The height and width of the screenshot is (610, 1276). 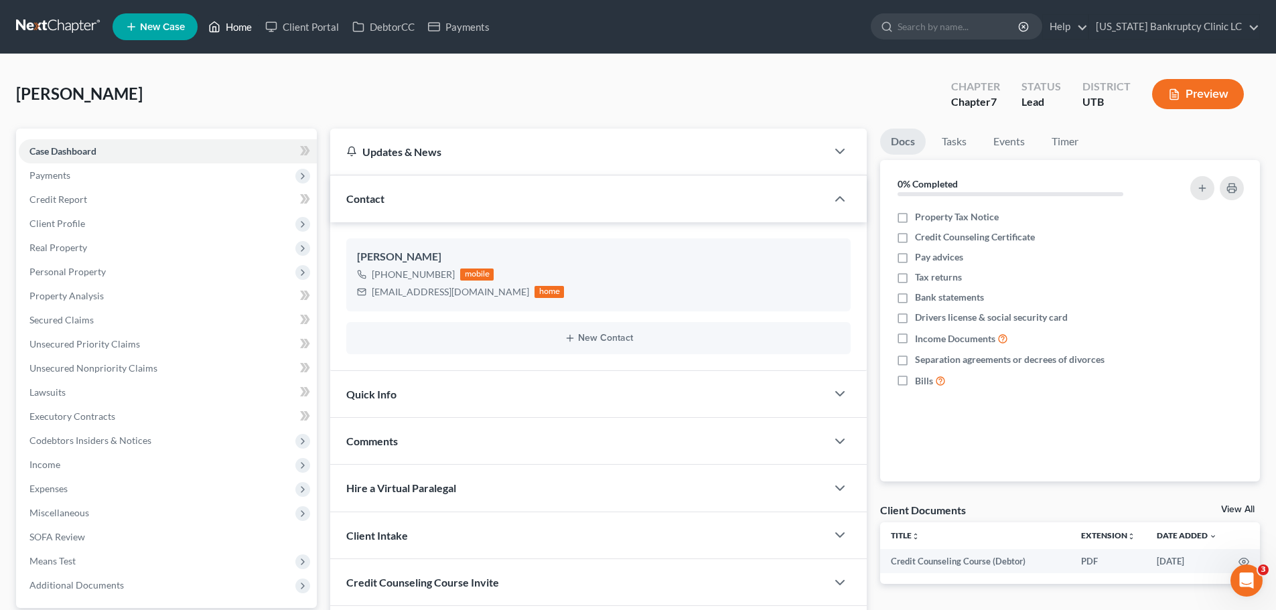 I want to click on span: Secured Claims, so click(x=62, y=320).